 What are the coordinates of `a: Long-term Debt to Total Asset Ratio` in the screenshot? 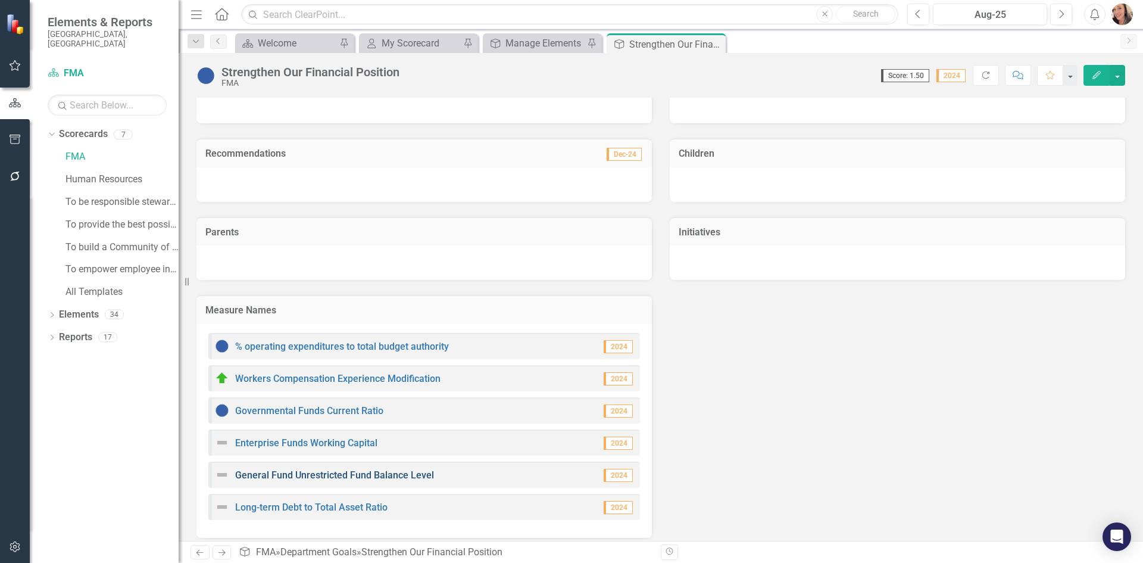 It's located at (311, 507).